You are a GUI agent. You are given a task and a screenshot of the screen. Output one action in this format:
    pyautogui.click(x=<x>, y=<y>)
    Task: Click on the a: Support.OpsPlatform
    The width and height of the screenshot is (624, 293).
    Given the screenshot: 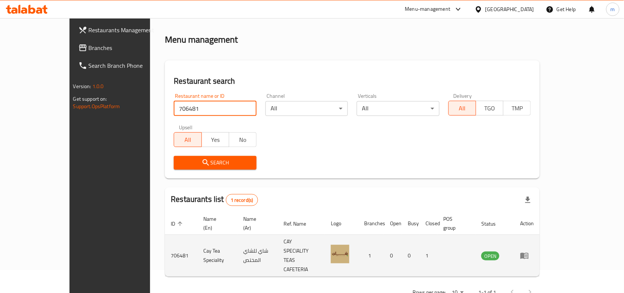 What is the action you would take?
    pyautogui.click(x=97, y=106)
    